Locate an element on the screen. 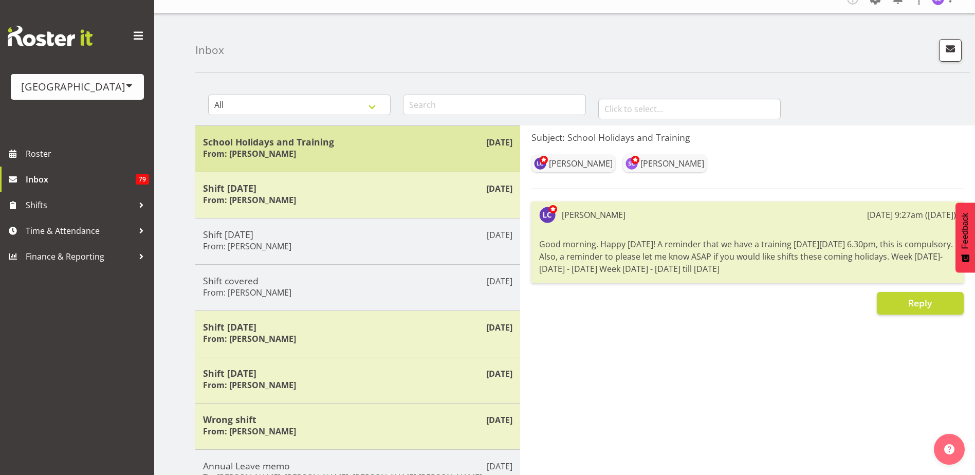 Image resolution: width=975 pixels, height=475 pixels. input: Click to select... is located at coordinates (690, 109).